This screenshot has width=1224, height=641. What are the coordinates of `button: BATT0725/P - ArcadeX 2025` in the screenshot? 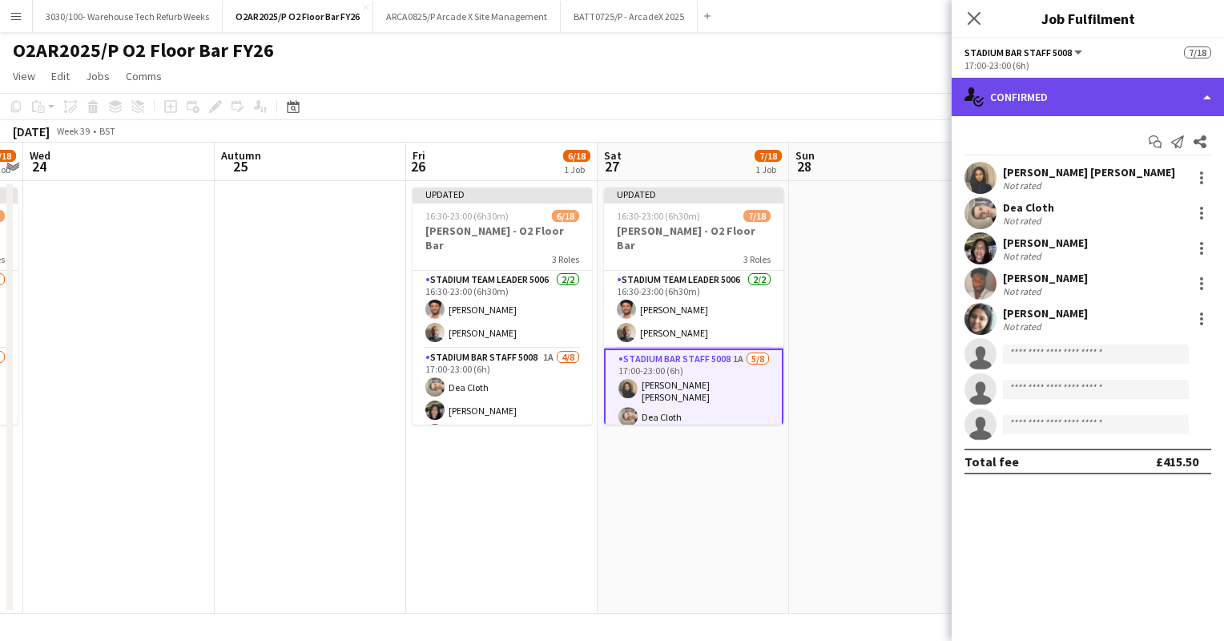 It's located at (629, 16).